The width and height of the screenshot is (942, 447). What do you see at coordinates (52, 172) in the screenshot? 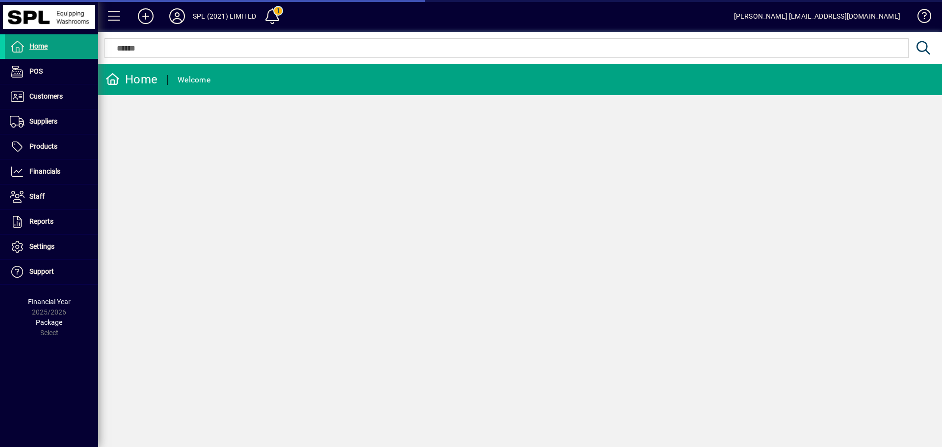
I see `a: Financials` at bounding box center [52, 172].